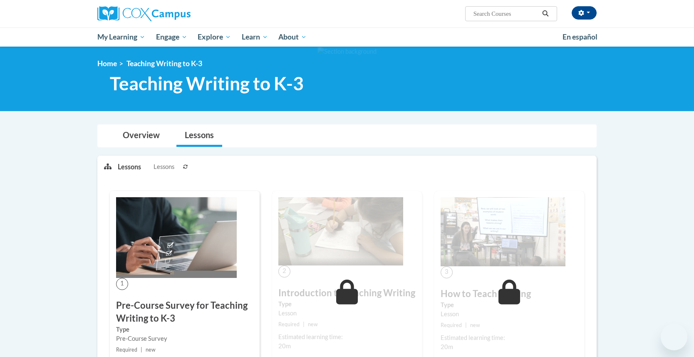 This screenshot has width=694, height=357. I want to click on span: En español, so click(580, 37).